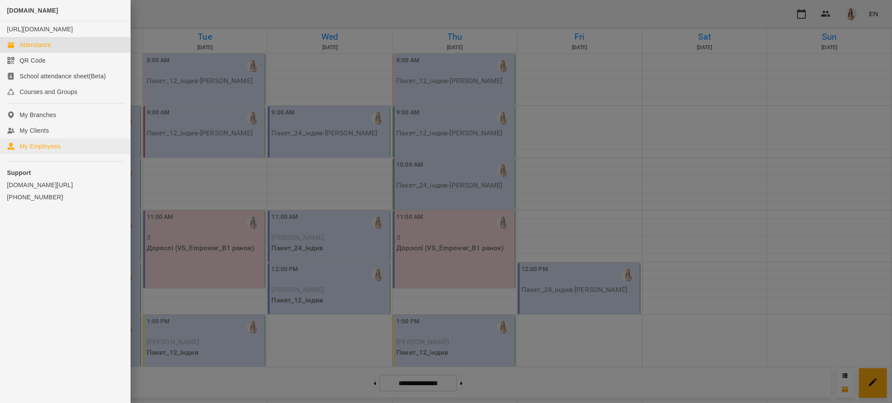 The image size is (892, 403). What do you see at coordinates (34, 131) in the screenshot?
I see `div: My Clients` at bounding box center [34, 131].